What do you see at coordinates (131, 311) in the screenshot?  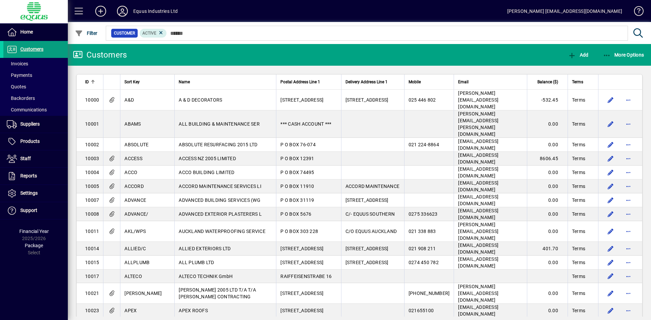 I see `span: APEX` at bounding box center [131, 311].